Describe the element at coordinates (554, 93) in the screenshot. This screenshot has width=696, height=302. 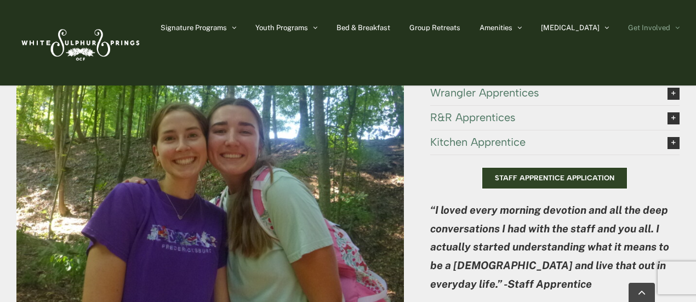
I see `a: Wrangler Apprentices` at that location.